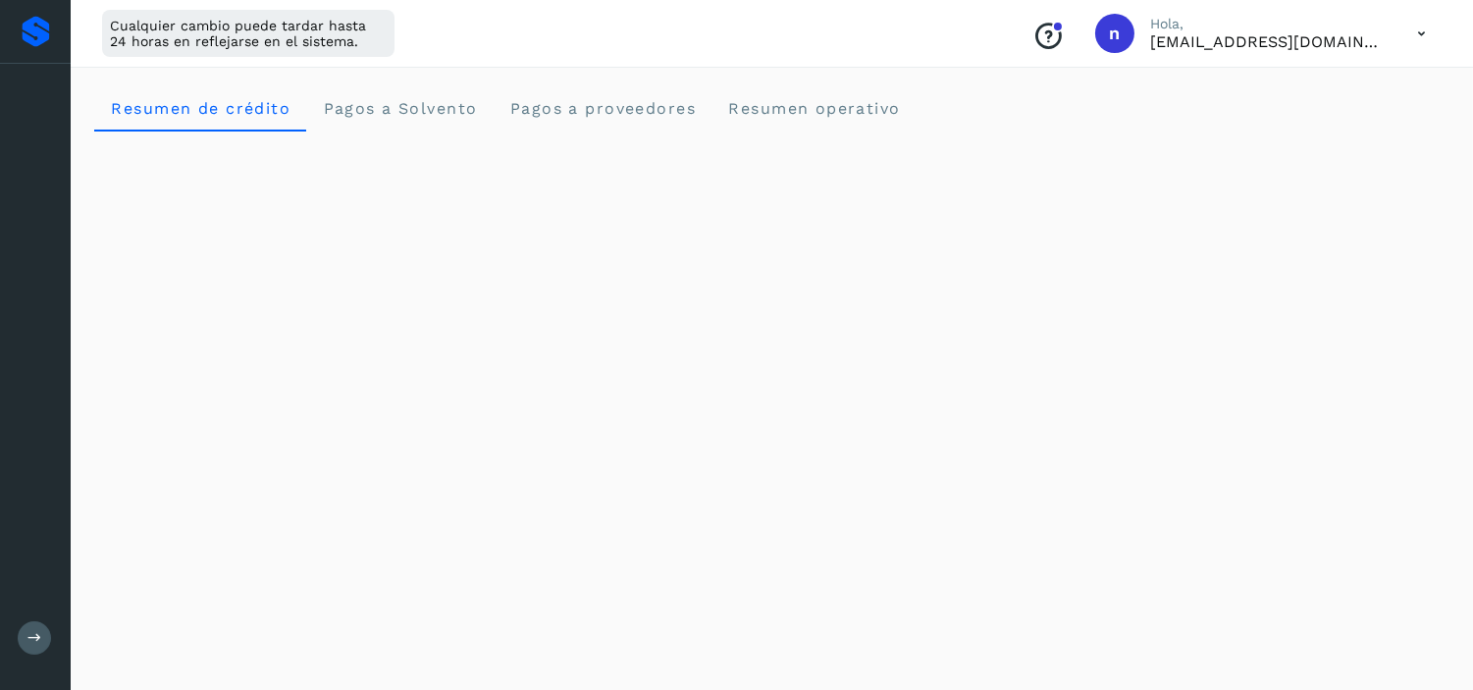 Image resolution: width=1473 pixels, height=690 pixels. Describe the element at coordinates (248, 33) in the screenshot. I see `div: Cualquier cambio puede tardar hasta 24 horas en reflejarse en el sistema.` at that location.